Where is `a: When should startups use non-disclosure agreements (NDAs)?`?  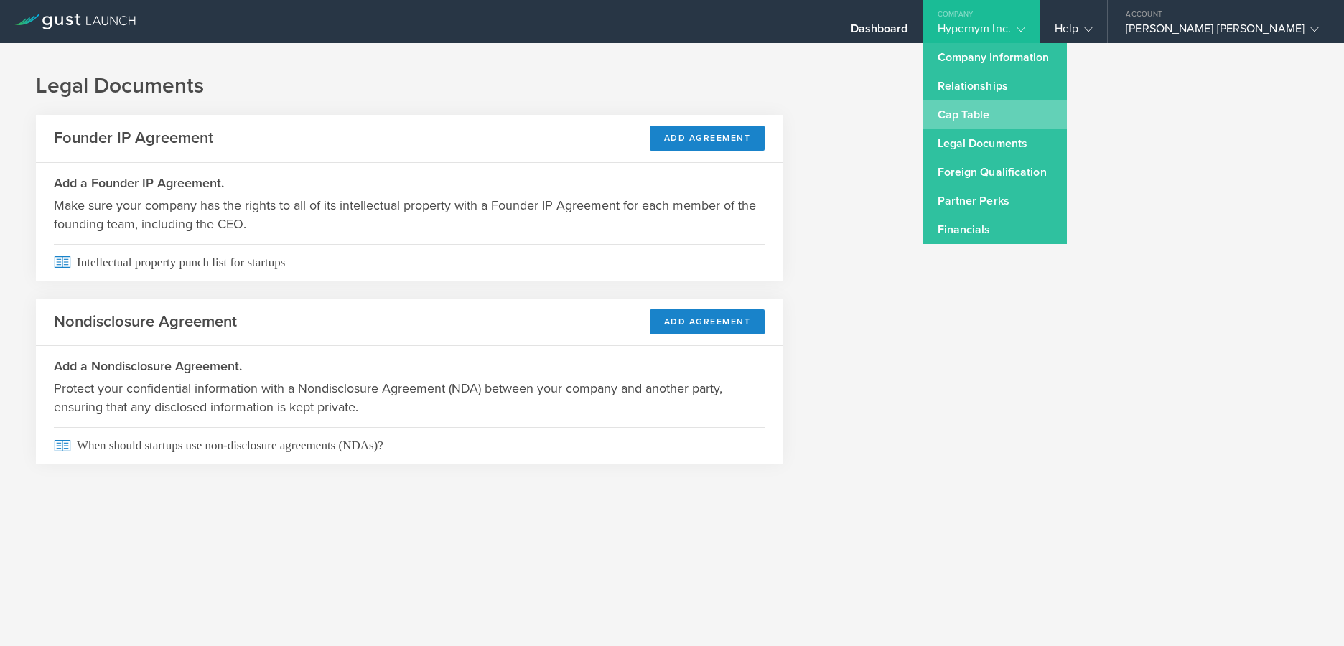 a: When should startups use non-disclosure agreements (NDAs)? is located at coordinates (409, 445).